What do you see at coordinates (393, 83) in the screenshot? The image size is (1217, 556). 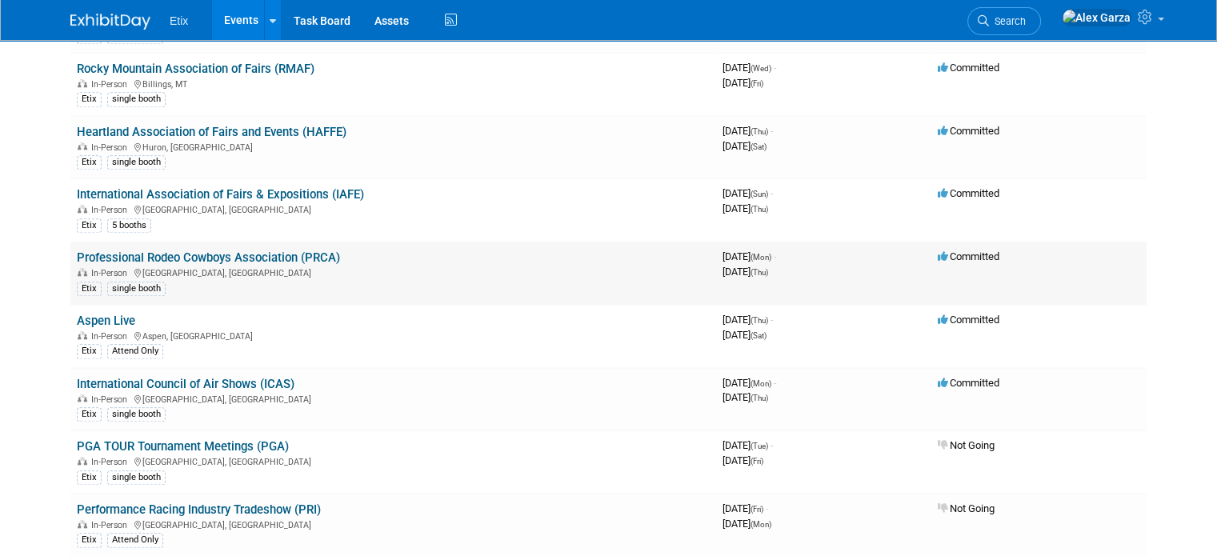 I see `div: Billings, MT` at bounding box center [393, 83].